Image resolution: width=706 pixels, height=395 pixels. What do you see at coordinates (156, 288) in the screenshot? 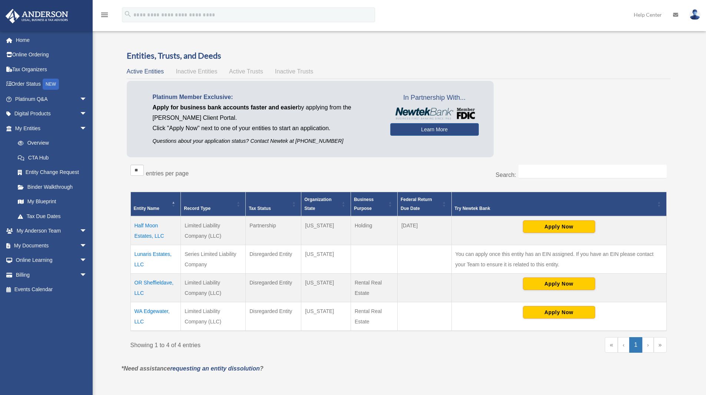
I see `td: OR Sheffieldave, LLC` at bounding box center [156, 288].